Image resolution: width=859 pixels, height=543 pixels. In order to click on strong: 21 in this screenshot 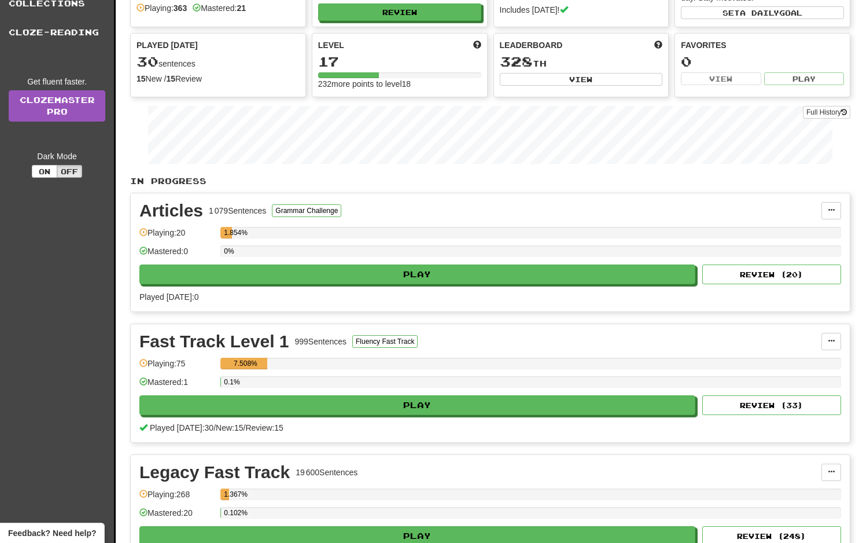, I will do `click(241, 8)`.